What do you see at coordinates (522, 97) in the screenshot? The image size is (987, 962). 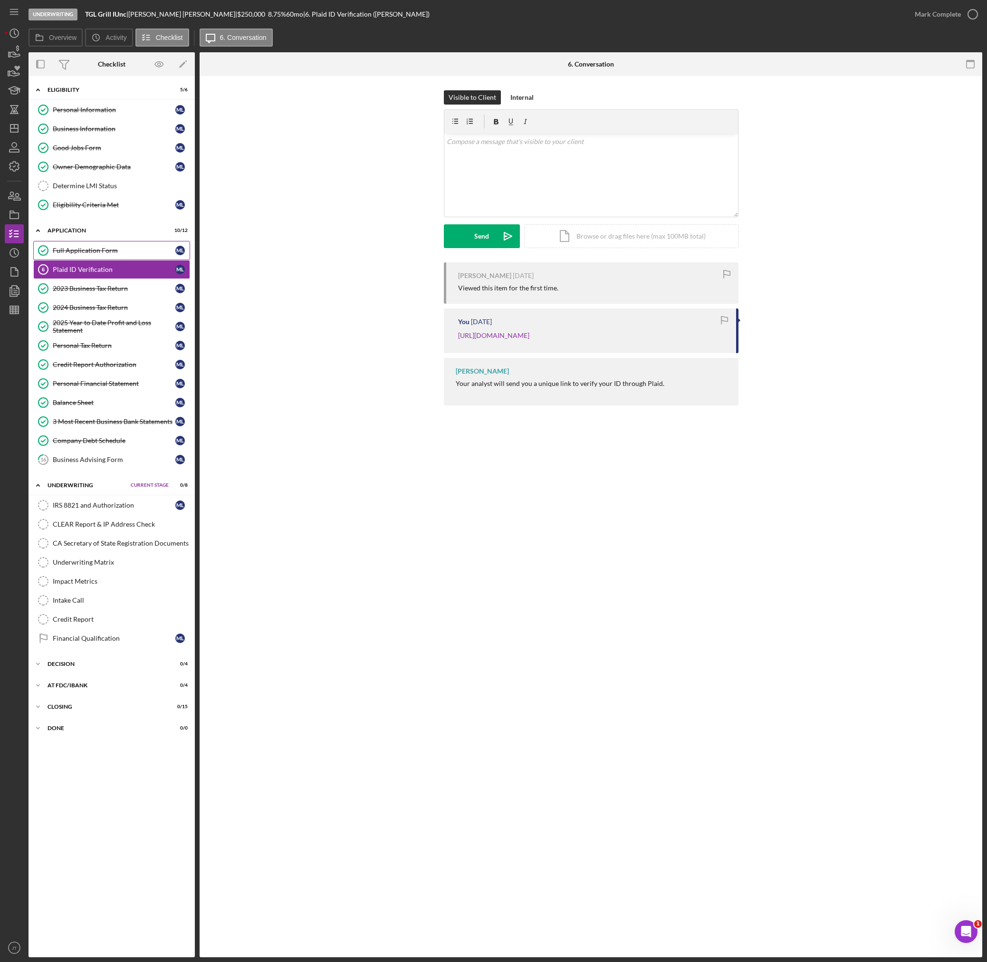 I see `button: Internal` at bounding box center [522, 97].